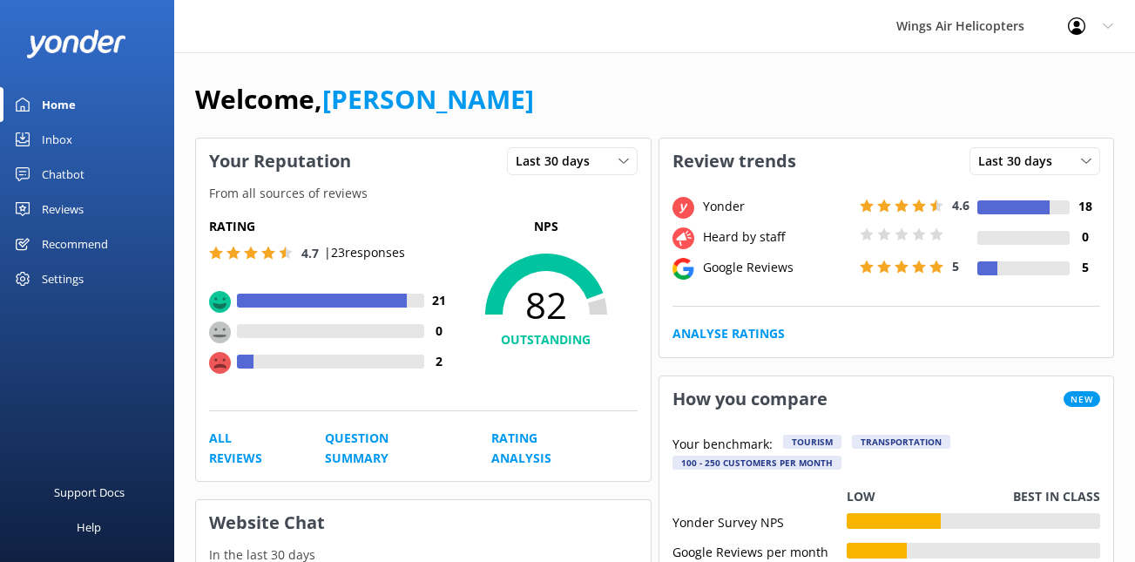 This screenshot has height=562, width=1135. I want to click on a: Rating Analysis, so click(545, 448).